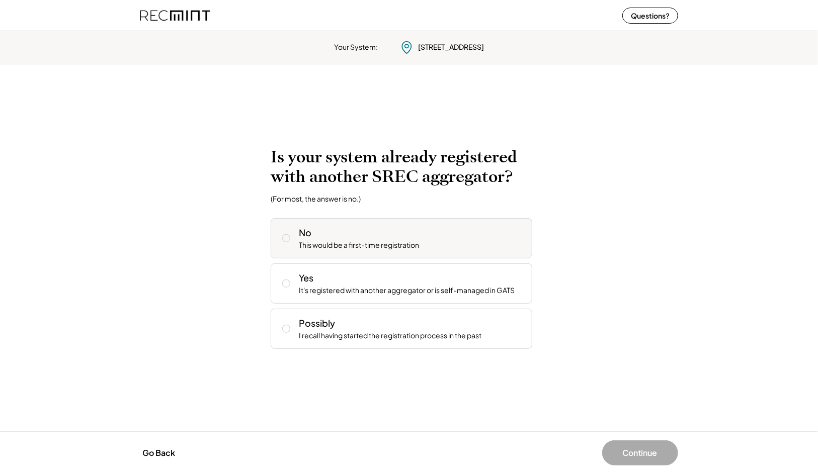  Describe the element at coordinates (159, 453) in the screenshot. I see `button: Go Back` at that location.